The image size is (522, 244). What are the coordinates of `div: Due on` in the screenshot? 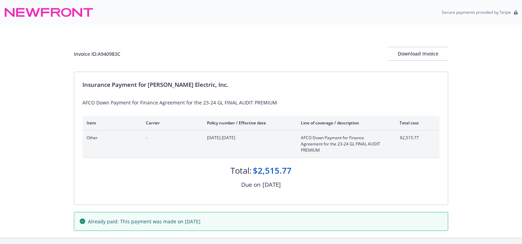 It's located at (251, 185).